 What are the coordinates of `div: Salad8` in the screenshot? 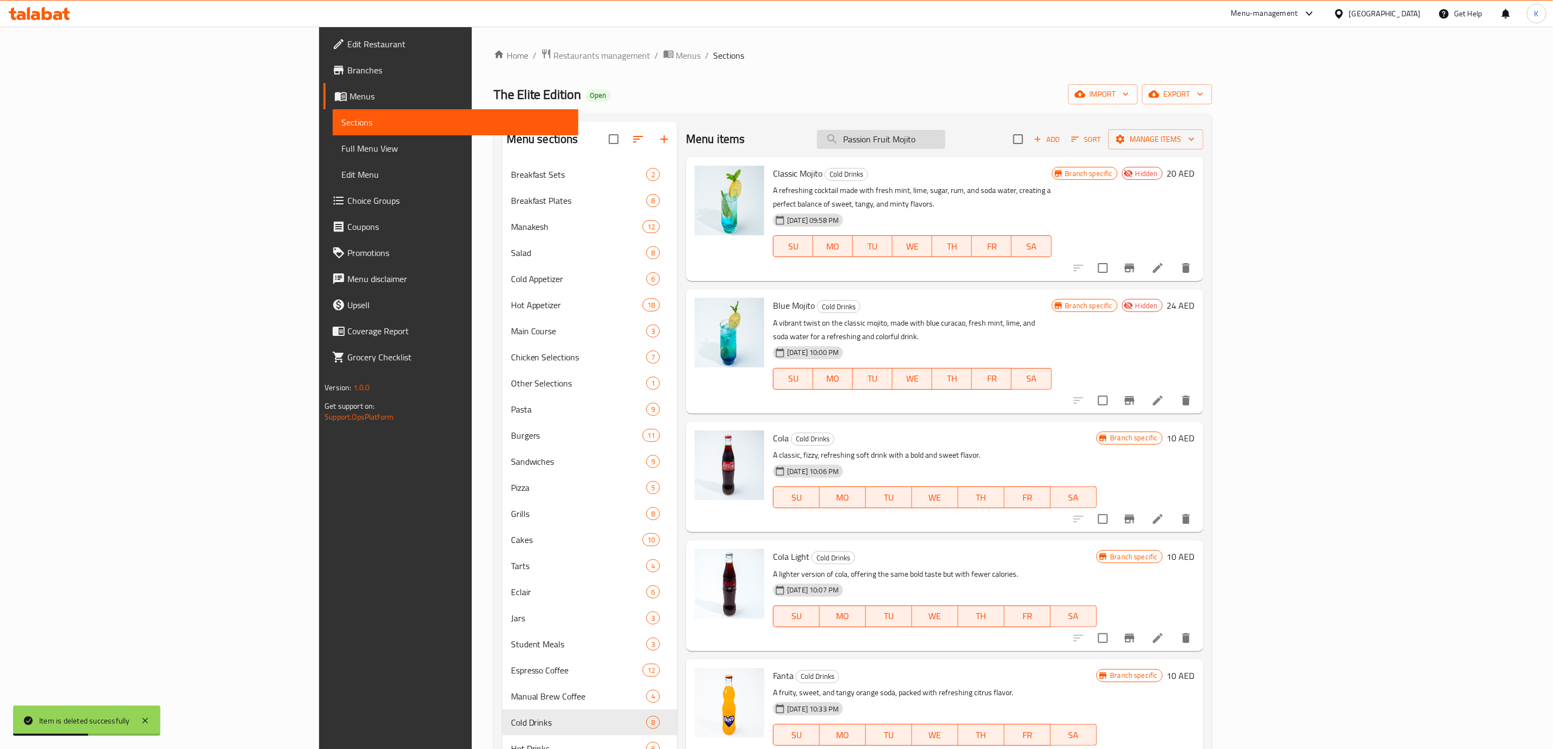 It's located at (590, 253).